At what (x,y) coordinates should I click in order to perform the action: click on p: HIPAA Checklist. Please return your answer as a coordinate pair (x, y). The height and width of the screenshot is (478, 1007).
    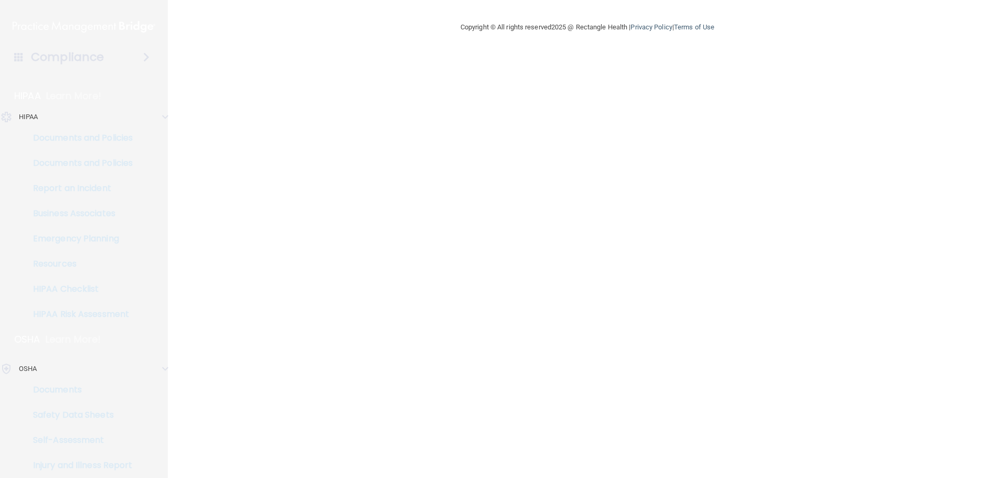
    Looking at the image, I should click on (78, 289).